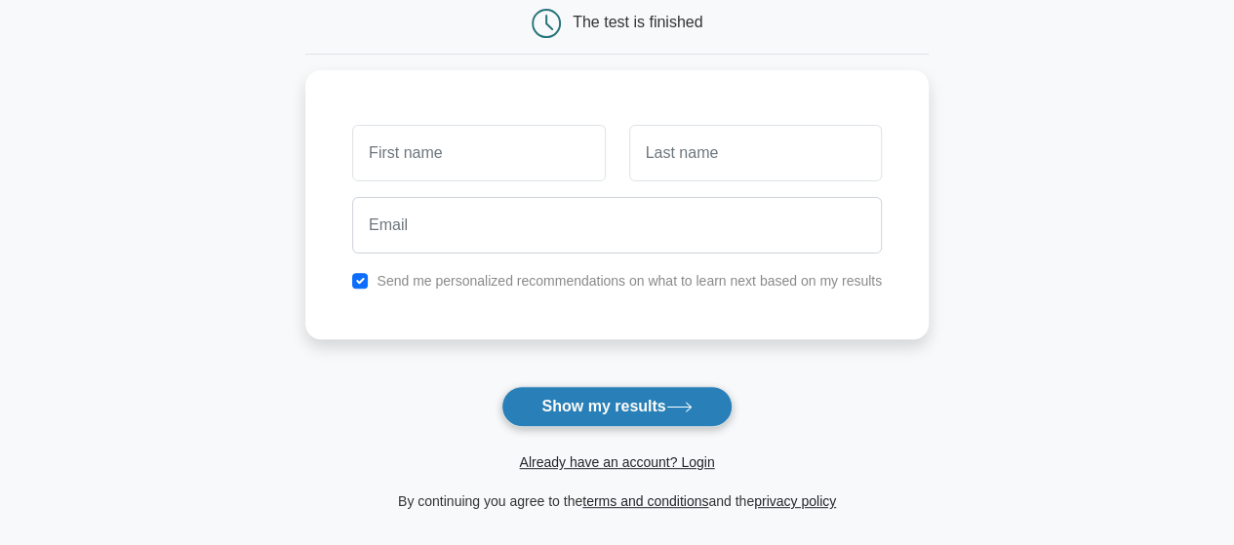  Describe the element at coordinates (617, 502) in the screenshot. I see `div: By continuing you agree to the and the` at that location.